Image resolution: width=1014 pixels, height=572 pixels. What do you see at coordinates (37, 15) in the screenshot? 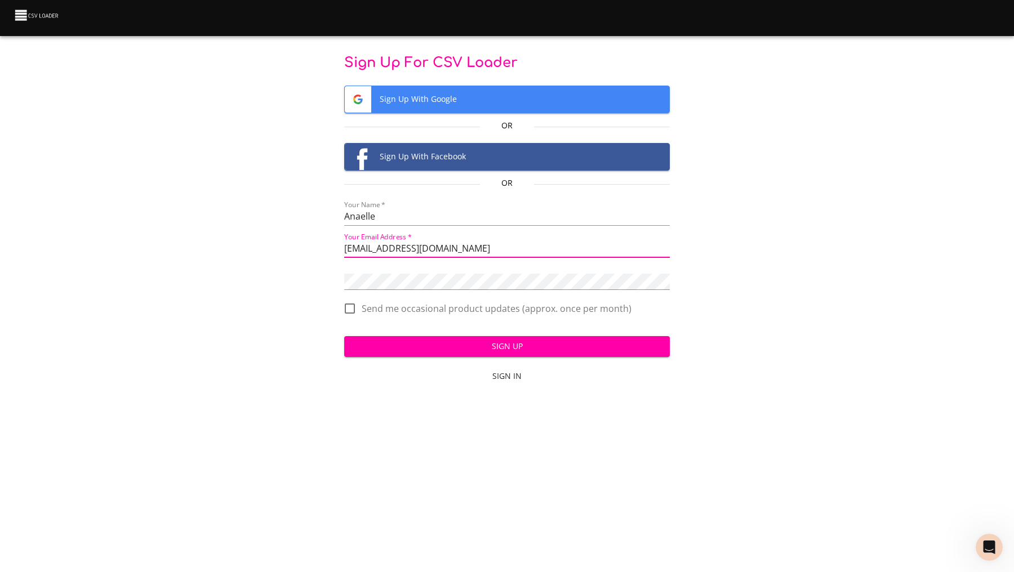
I see `img: CSV Loader` at bounding box center [37, 15].